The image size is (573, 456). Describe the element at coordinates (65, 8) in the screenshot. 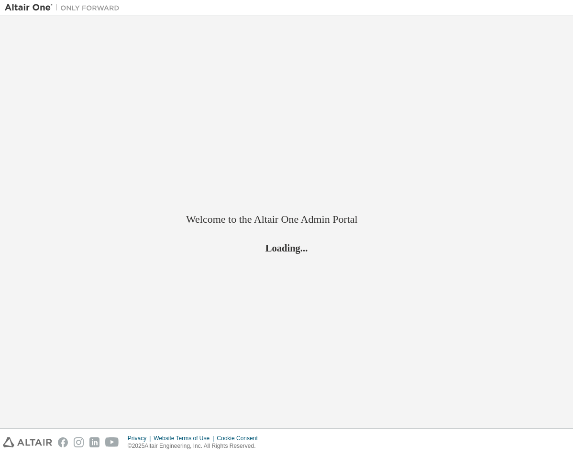

I see `img: Altair One` at that location.